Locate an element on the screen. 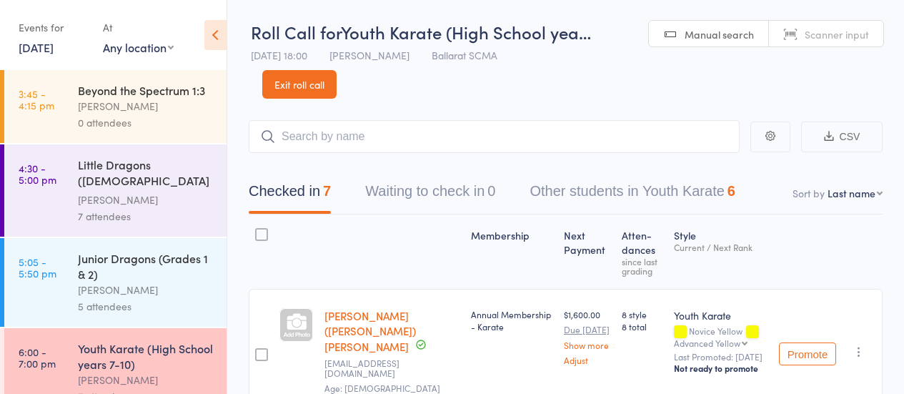 Image resolution: width=904 pixels, height=394 pixels. div: Style is located at coordinates (721, 252).